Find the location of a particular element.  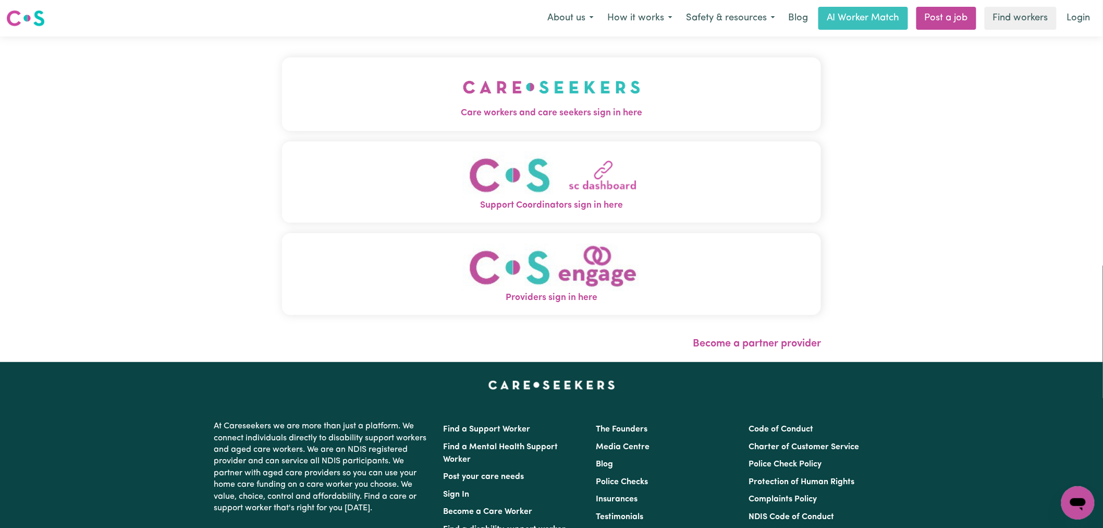

p: At Careseekers we are more than just a platform. We connect individuals directly to disability su... is located at coordinates (322, 467).